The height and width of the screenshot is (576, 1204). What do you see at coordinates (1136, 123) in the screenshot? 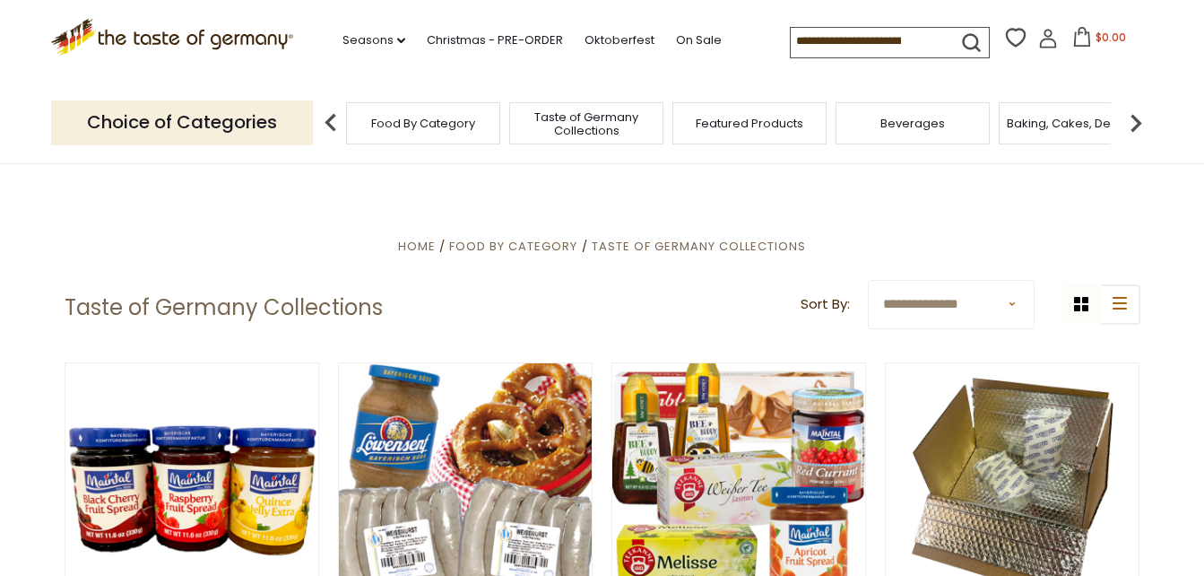
I see `img: next arrow` at bounding box center [1136, 123].